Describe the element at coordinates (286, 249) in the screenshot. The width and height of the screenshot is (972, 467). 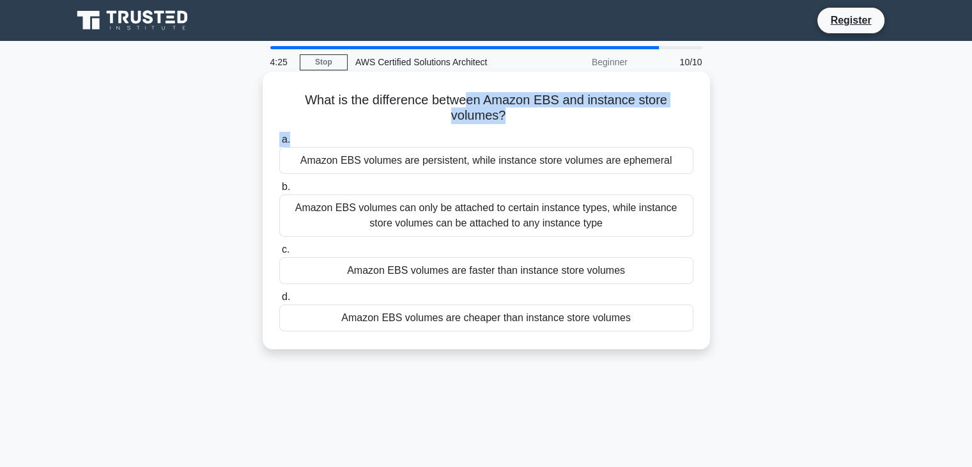
I see `span: c.` at that location.